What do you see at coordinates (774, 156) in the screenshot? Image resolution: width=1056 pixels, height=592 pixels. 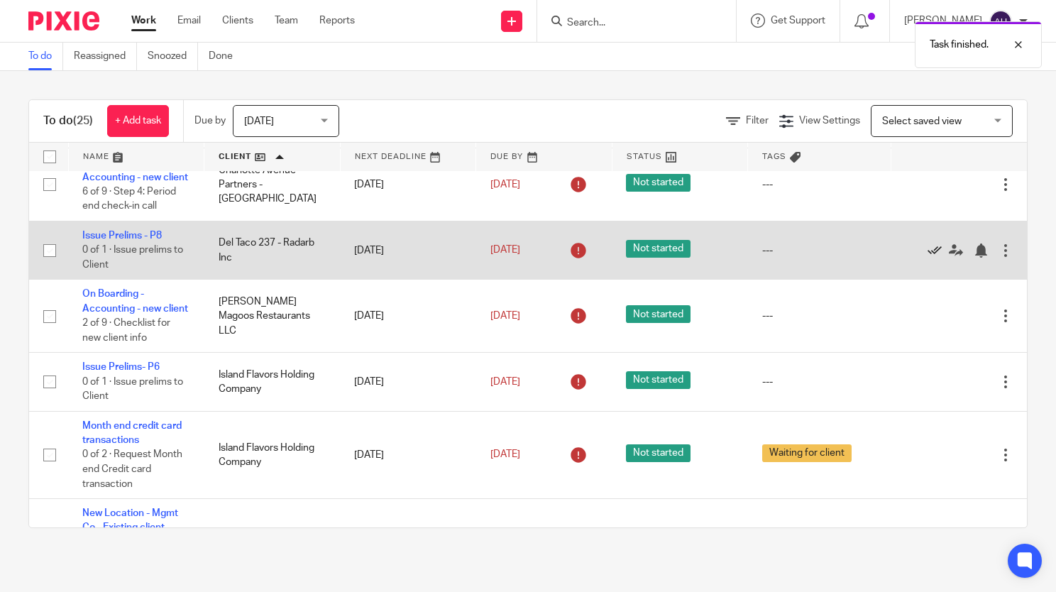 I see `span: Tags` at bounding box center [774, 156].